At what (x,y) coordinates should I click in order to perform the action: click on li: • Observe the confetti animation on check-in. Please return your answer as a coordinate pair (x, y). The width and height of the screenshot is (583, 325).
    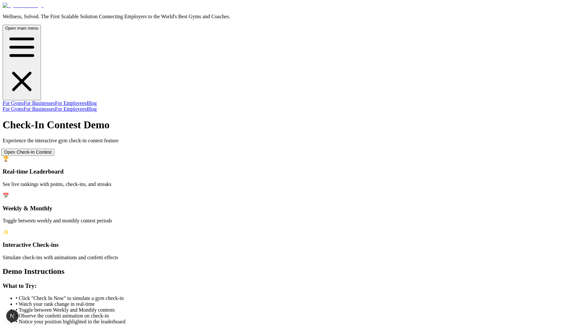
    Looking at the image, I should click on (298, 316).